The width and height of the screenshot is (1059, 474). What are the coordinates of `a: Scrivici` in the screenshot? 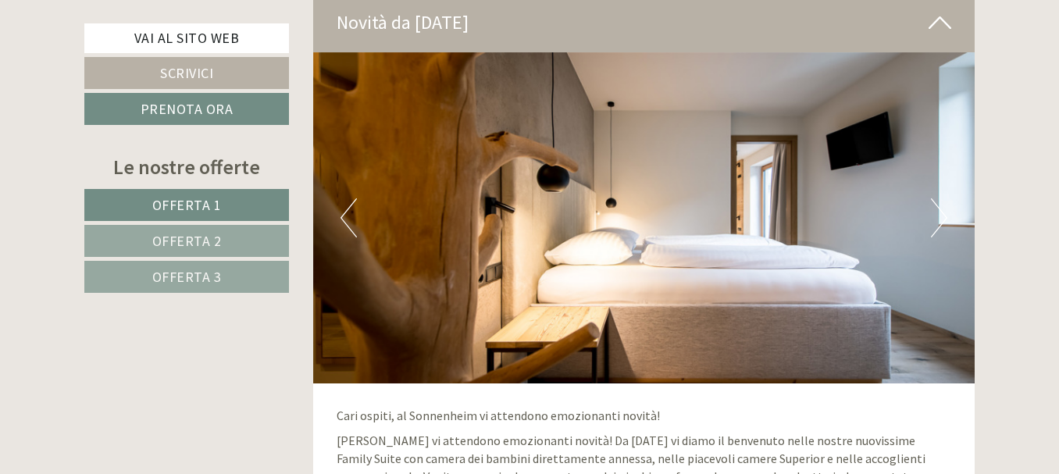 It's located at (187, 73).